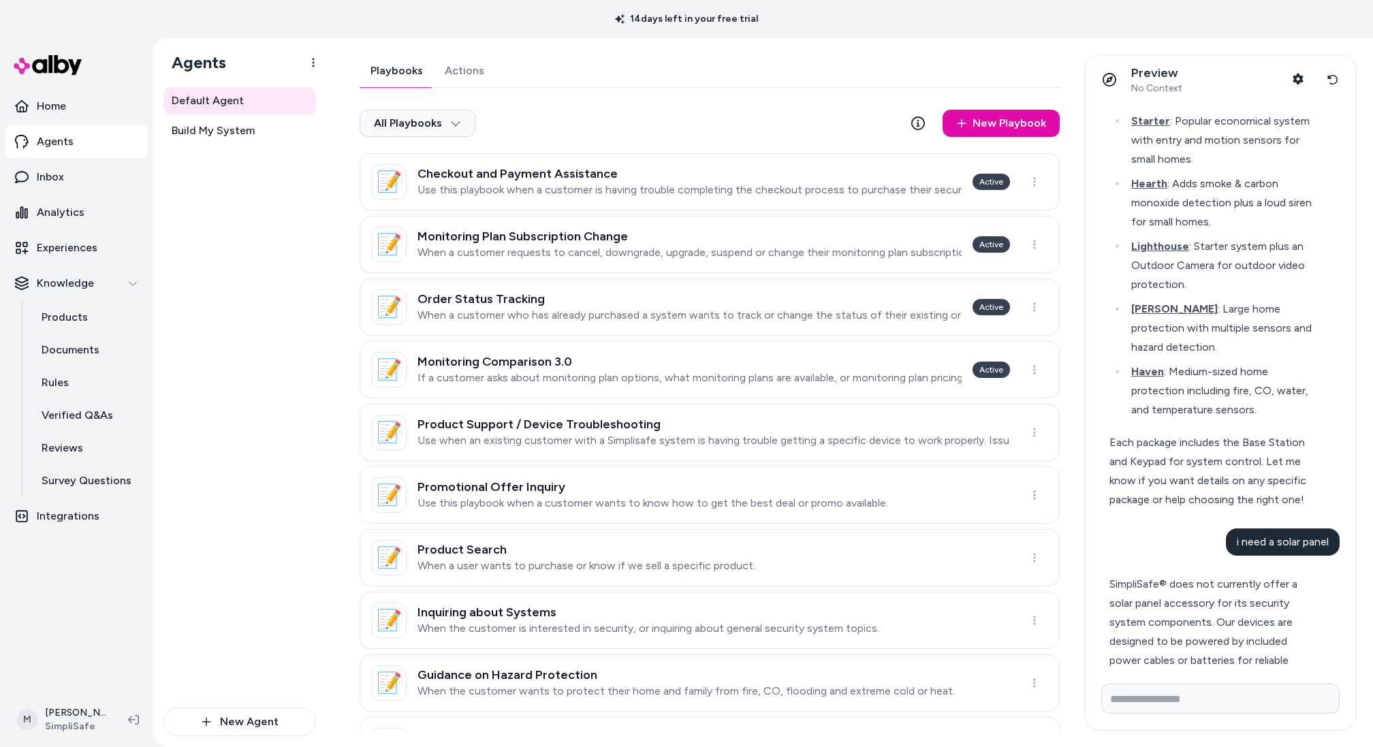  Describe the element at coordinates (193, 63) in the screenshot. I see `h1: Agents` at that location.